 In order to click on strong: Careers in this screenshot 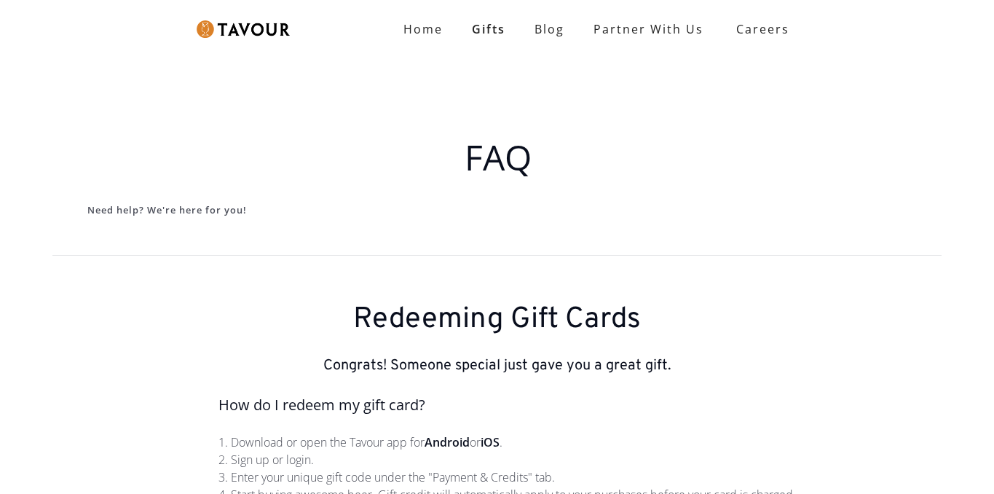, I will do `click(762, 29)`.